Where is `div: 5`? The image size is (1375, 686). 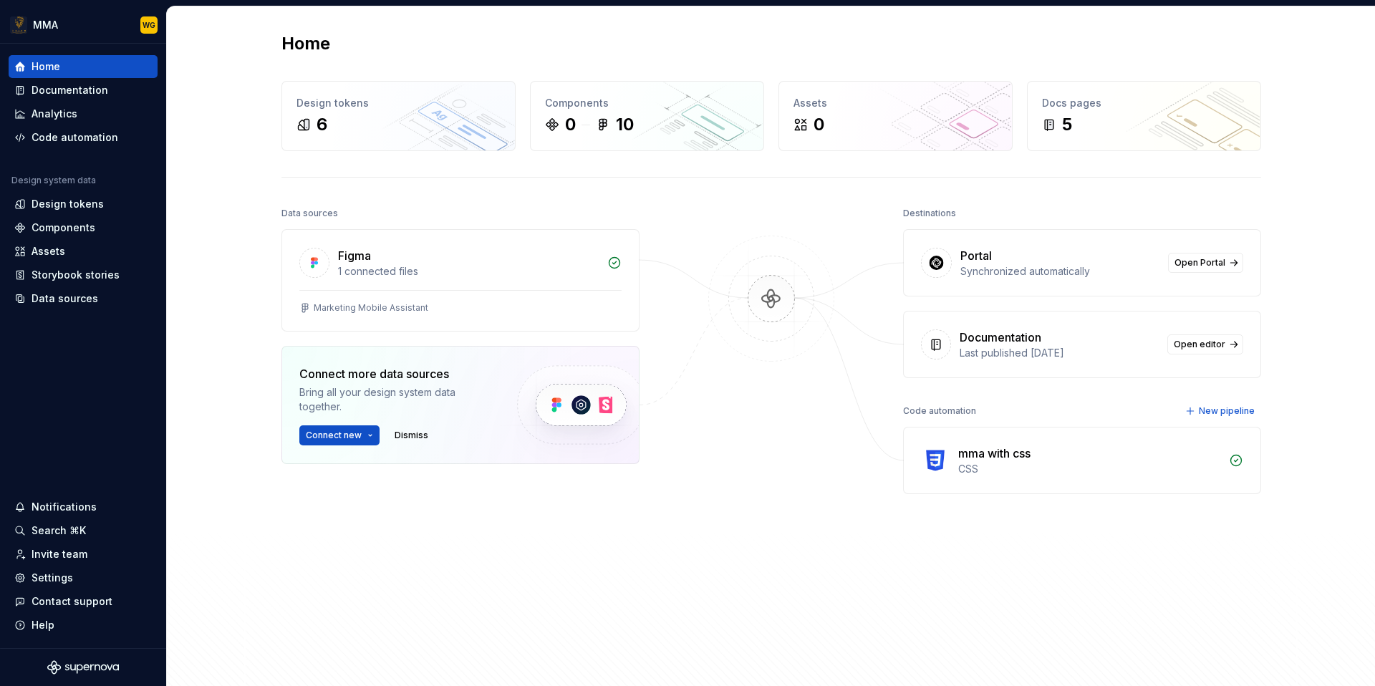
div: 5 is located at coordinates (1067, 125).